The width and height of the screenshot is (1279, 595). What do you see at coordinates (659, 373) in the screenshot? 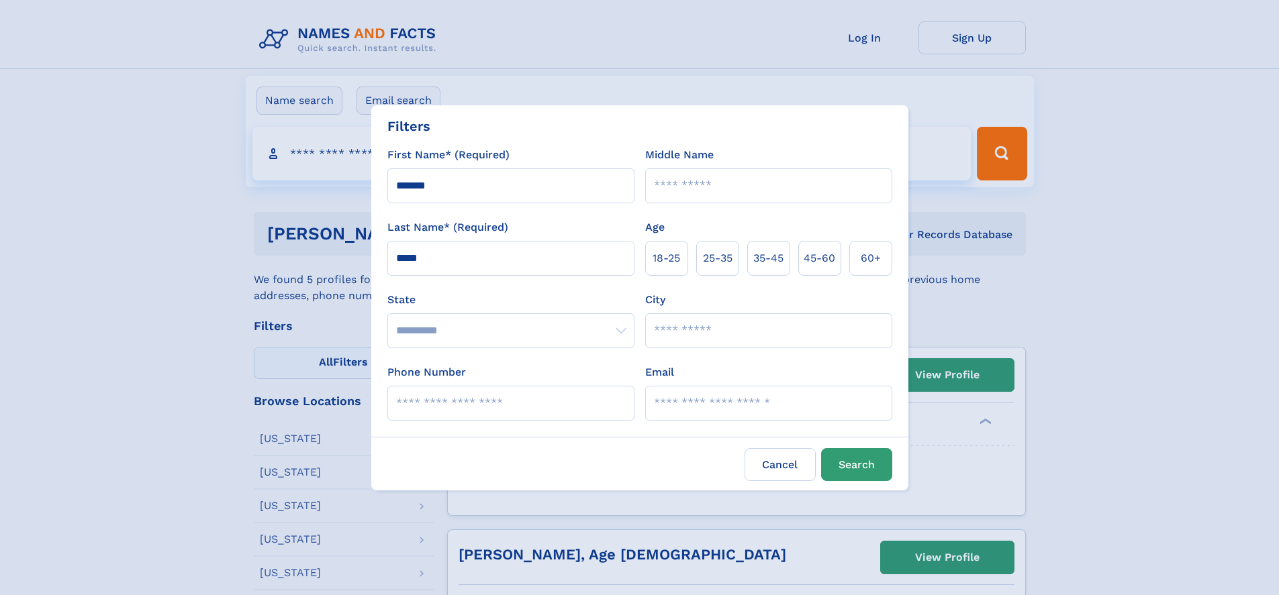
I see `label: Email` at bounding box center [659, 373].